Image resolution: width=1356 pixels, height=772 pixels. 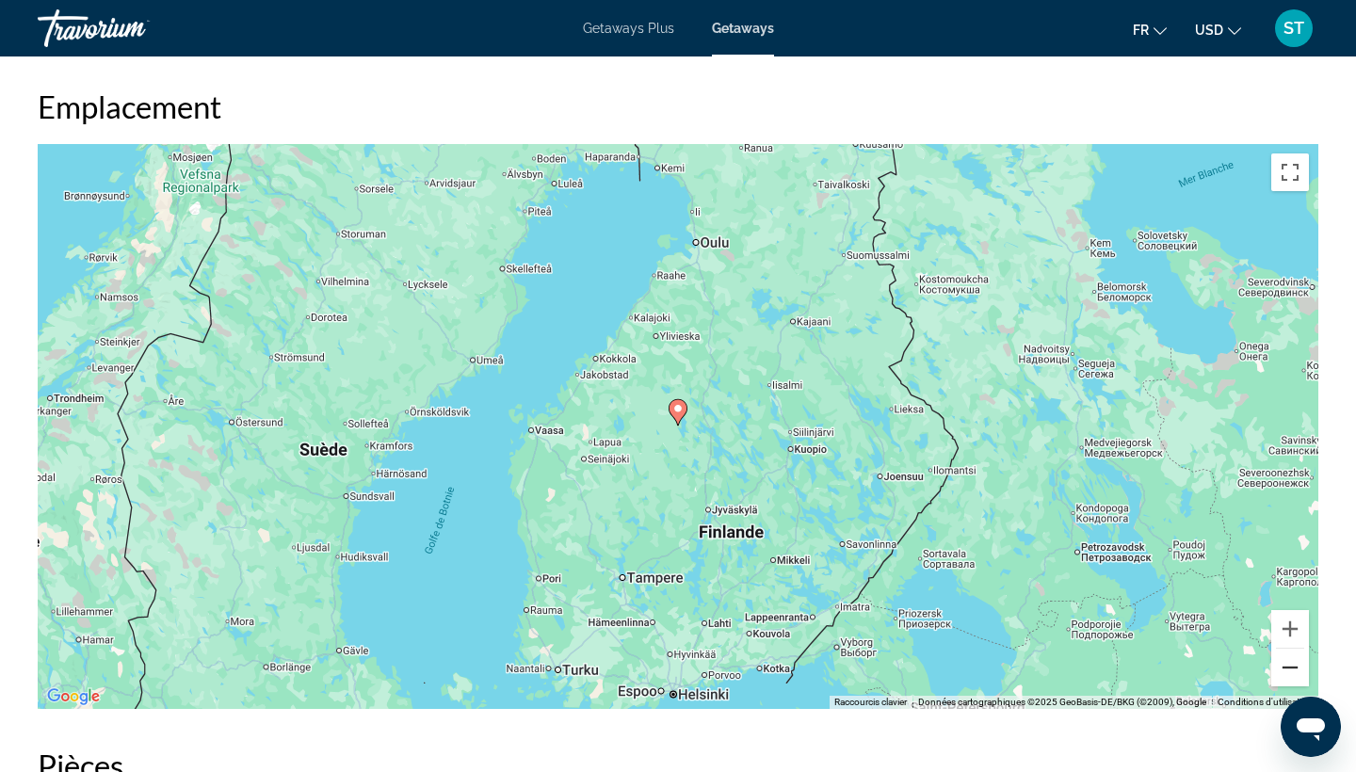 What do you see at coordinates (1294, 28) in the screenshot?
I see `span: ST` at bounding box center [1294, 28].